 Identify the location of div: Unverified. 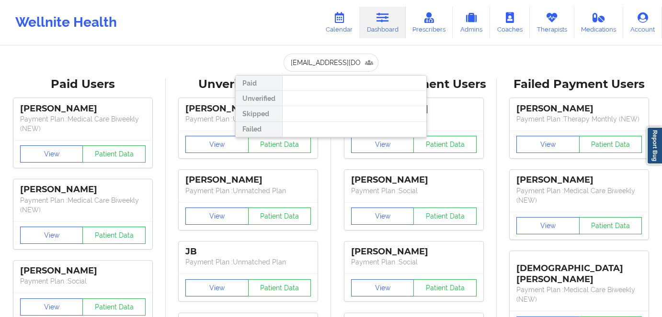
(258, 99).